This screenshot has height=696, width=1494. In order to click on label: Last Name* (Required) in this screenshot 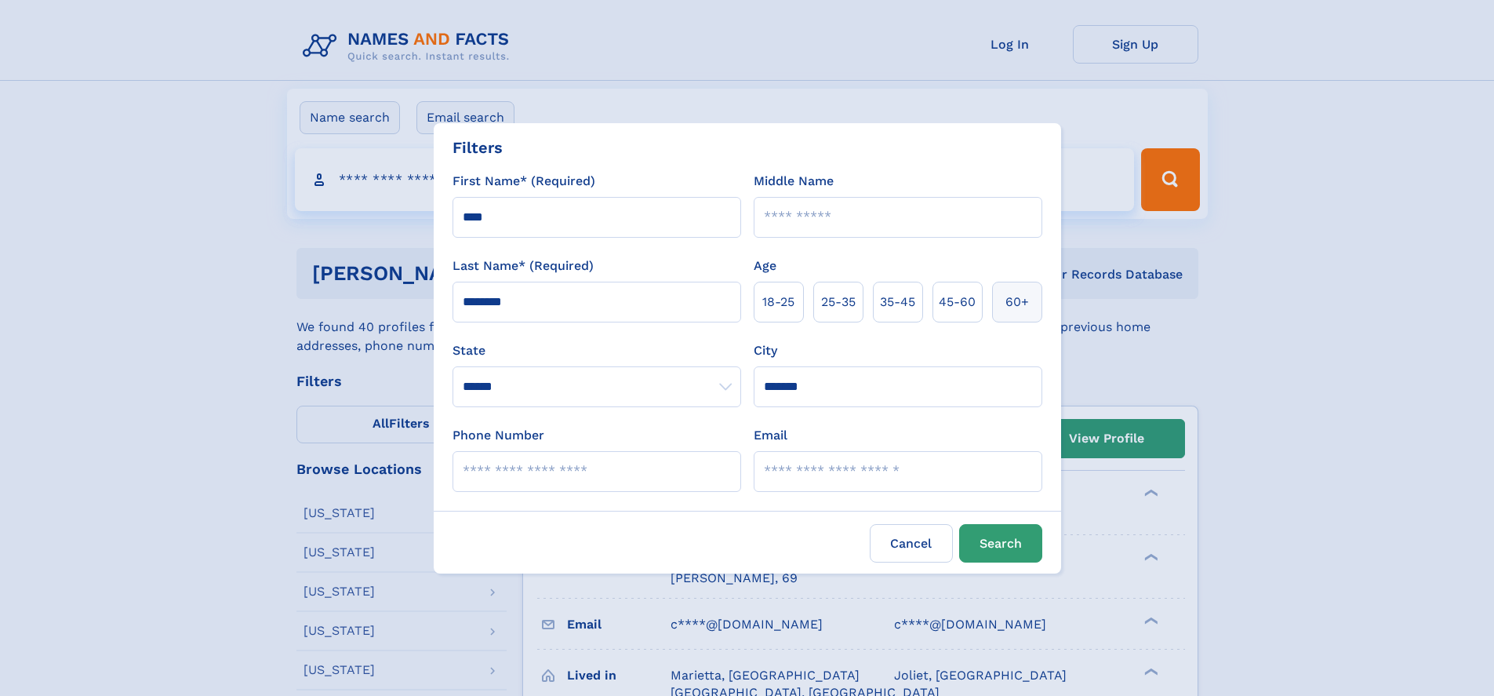, I will do `click(523, 266)`.